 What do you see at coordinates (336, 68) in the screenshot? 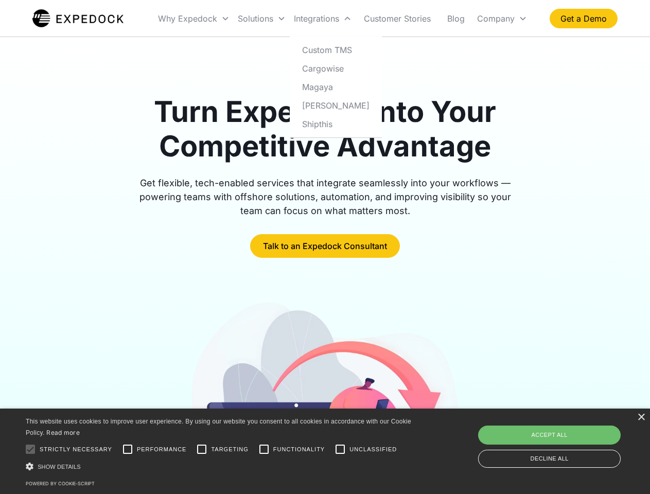
I see `a: Cargowise` at bounding box center [336, 68].